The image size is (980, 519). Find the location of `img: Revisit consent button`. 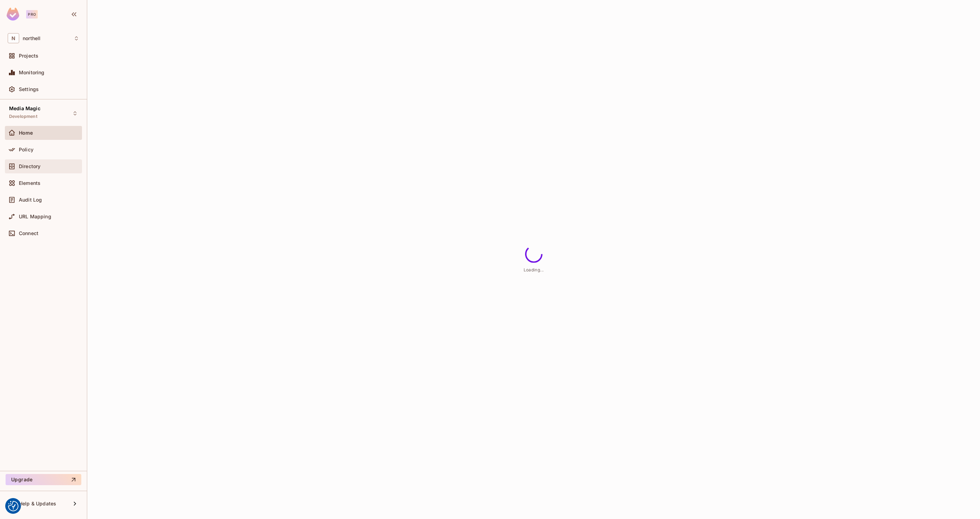

img: Revisit consent button is located at coordinates (13, 506).